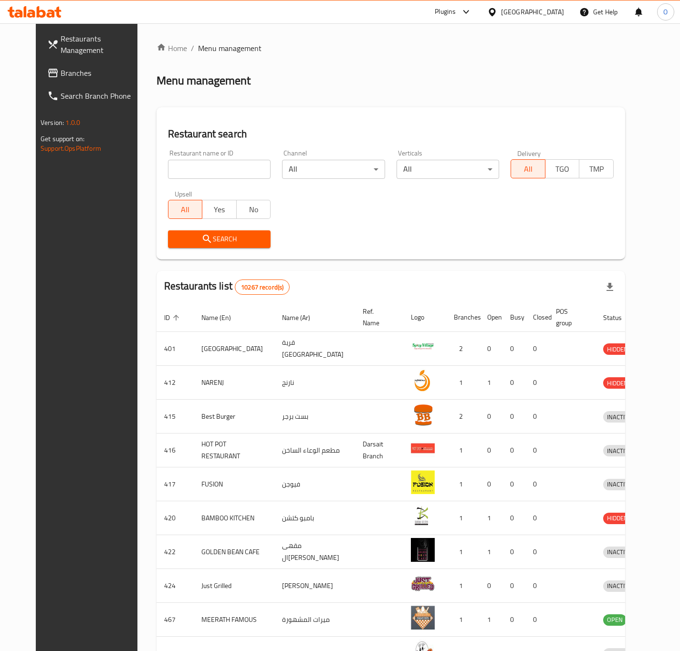 Image resolution: width=680 pixels, height=651 pixels. What do you see at coordinates (391, 134) in the screenshot?
I see `h2: Restaurant search` at bounding box center [391, 134].